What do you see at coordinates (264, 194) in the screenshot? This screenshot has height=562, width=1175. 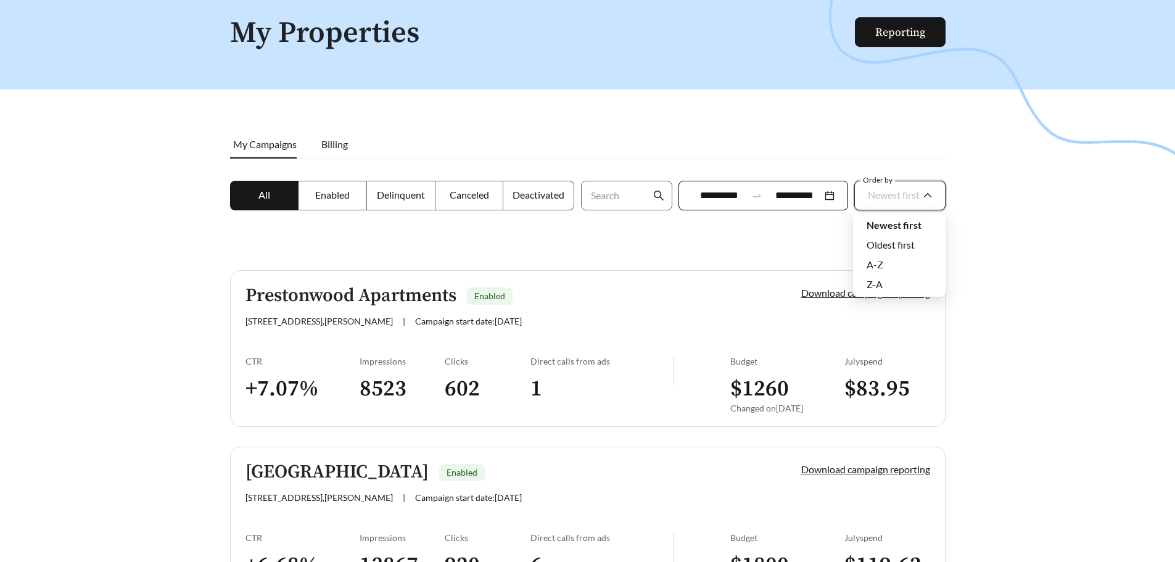 I see `span: All` at bounding box center [264, 194].